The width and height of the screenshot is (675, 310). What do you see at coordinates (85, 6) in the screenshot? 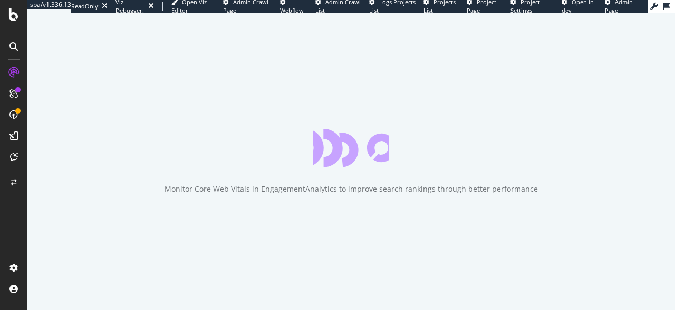
I see `div: ReadOnly:` at bounding box center [85, 6].